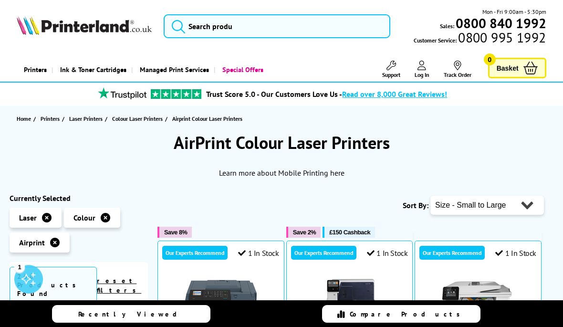  Describe the element at coordinates (176, 232) in the screenshot. I see `span: Save 8%` at that location.